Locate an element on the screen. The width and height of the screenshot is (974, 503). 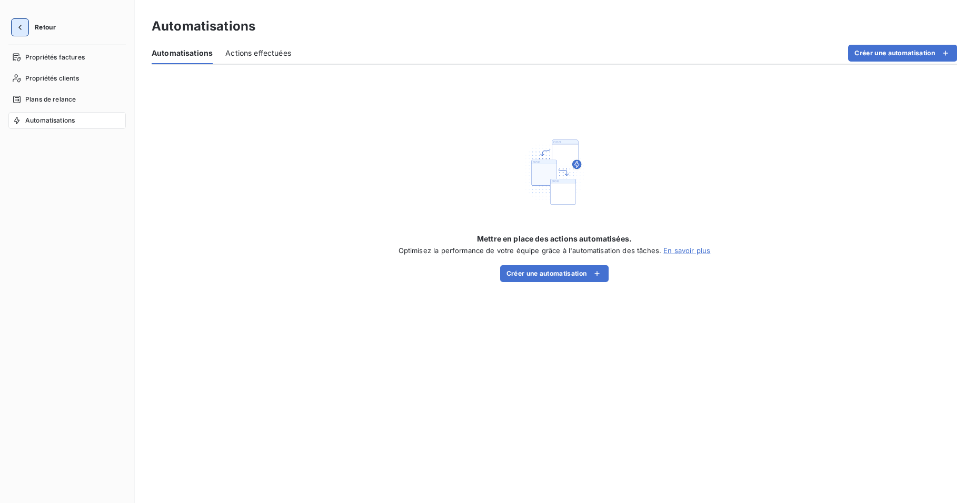
a: Propriétés factures is located at coordinates (67, 57).